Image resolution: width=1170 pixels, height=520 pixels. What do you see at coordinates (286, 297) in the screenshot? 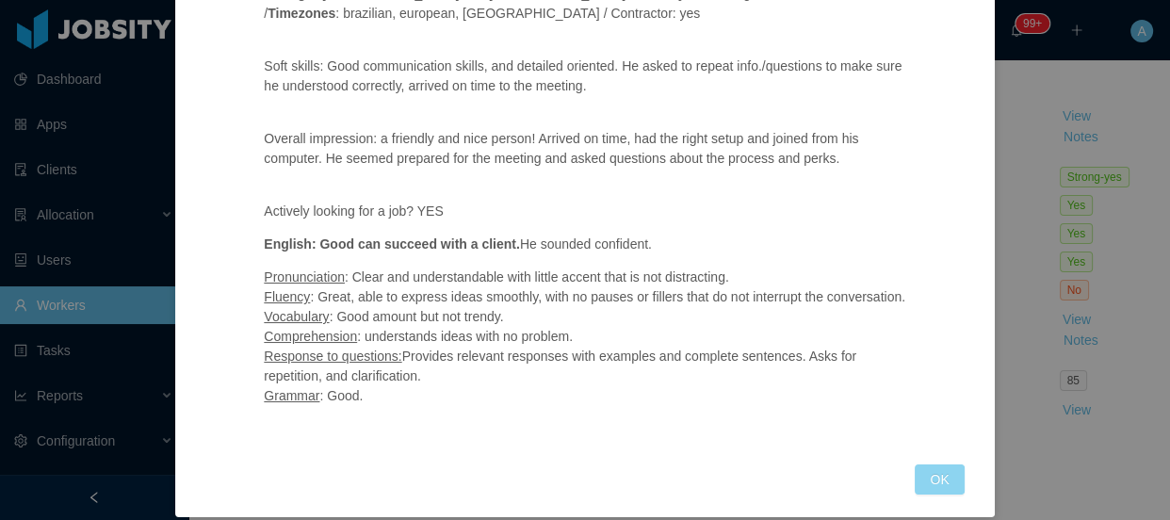
I see `ins: Fluency` at bounding box center [286, 297].